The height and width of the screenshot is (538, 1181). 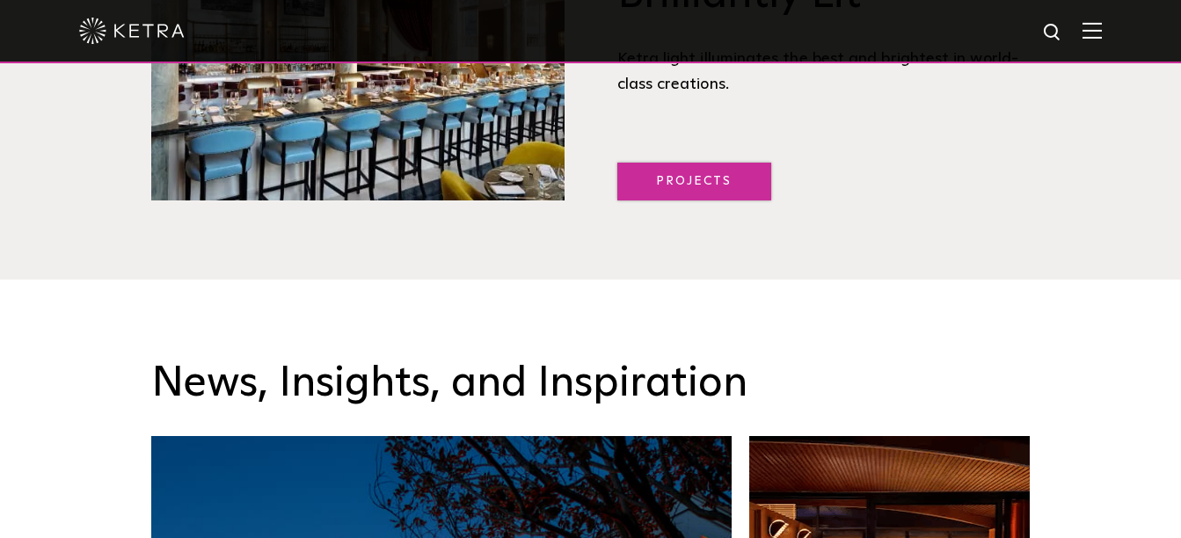 What do you see at coordinates (591, 384) in the screenshot?
I see `h3: News, Insights, and Inspiration` at bounding box center [591, 384].